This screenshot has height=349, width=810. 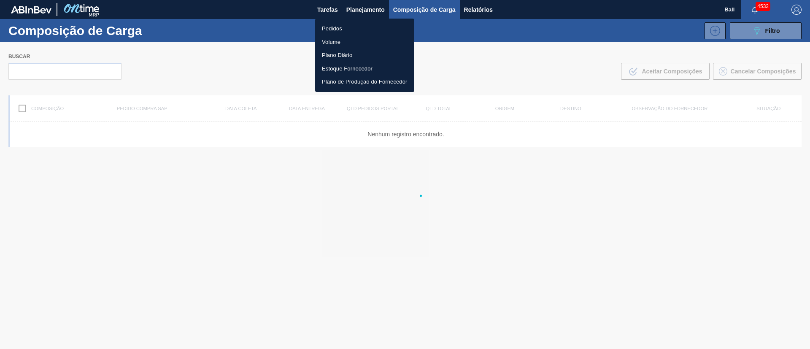 I want to click on a: Pedidos, so click(x=365, y=29).